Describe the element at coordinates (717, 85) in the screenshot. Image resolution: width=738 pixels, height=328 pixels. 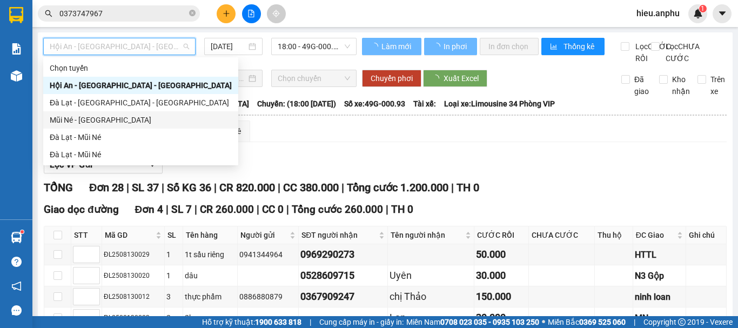
I see `span: Trên xe` at that location.